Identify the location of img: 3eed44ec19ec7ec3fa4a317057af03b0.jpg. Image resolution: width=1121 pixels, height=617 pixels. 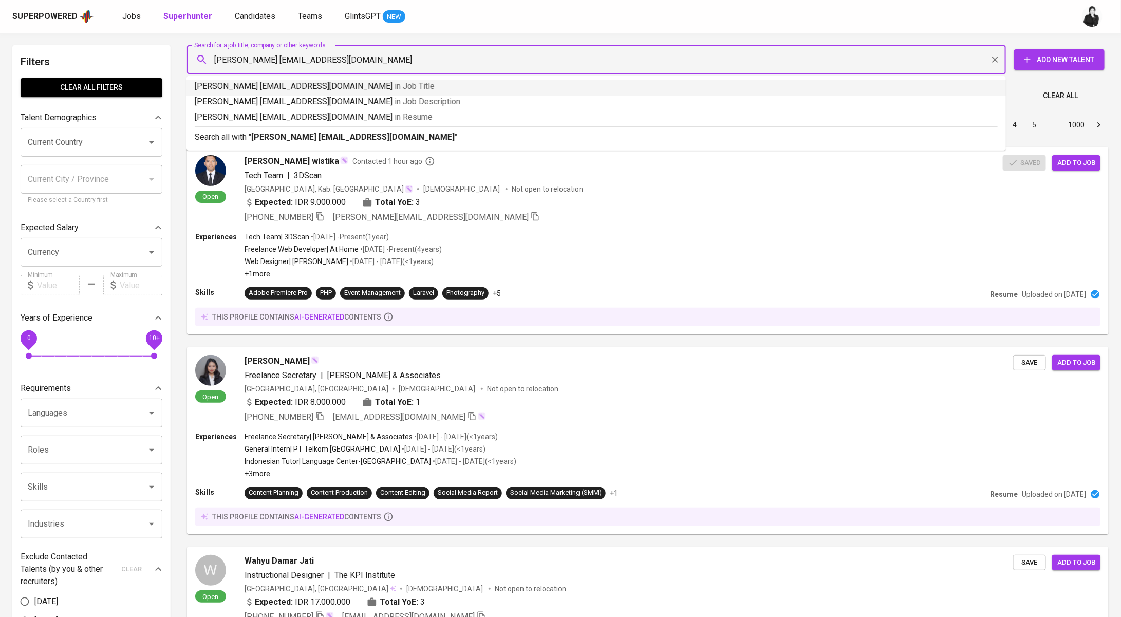
(211, 171).